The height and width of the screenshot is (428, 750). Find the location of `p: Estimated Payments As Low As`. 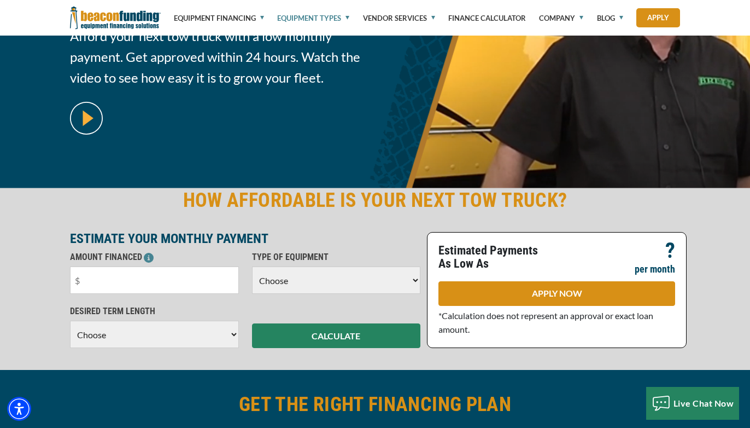

p: Estimated Payments As Low As is located at coordinates (494, 257).